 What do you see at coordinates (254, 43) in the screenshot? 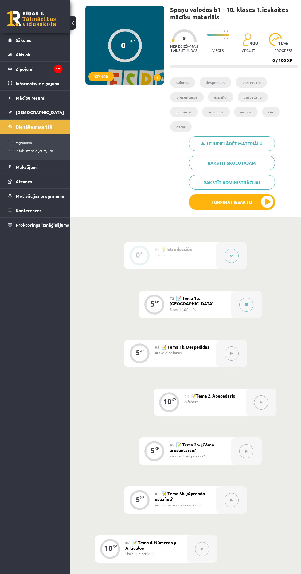
I see `span: 400` at bounding box center [254, 43].